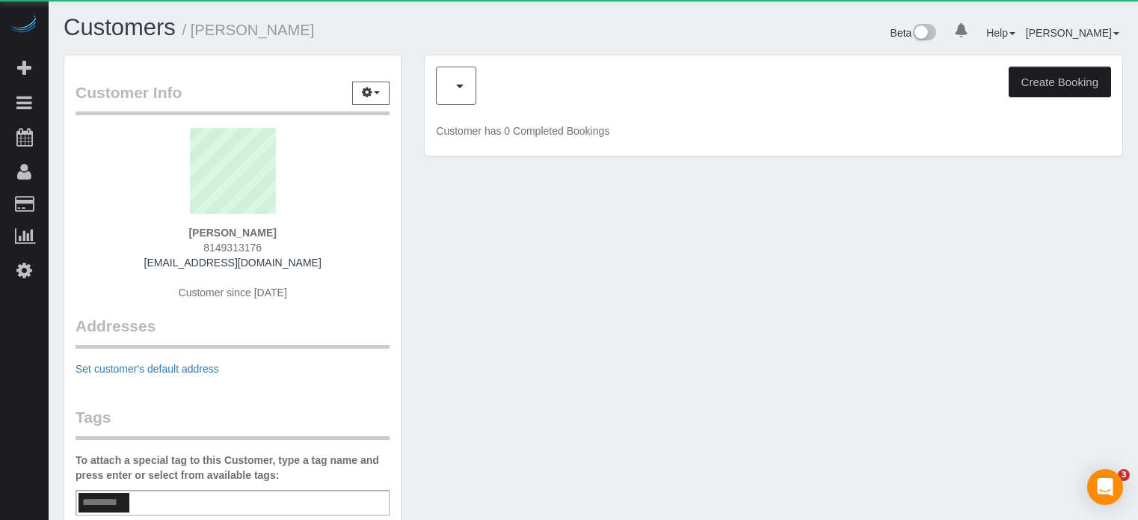 The image size is (1138, 520). I want to click on img: New interface, so click(923, 34).